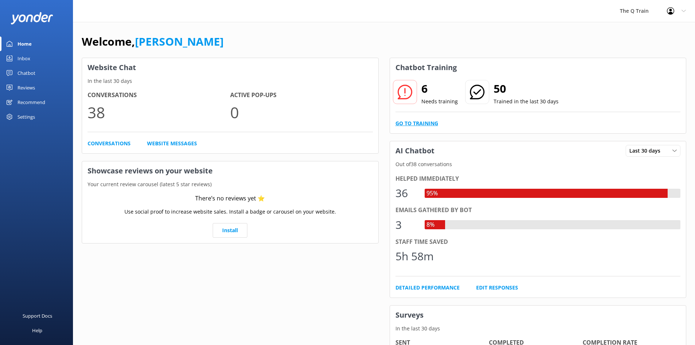  What do you see at coordinates (37, 316) in the screenshot?
I see `div: Support Docs` at bounding box center [37, 316].